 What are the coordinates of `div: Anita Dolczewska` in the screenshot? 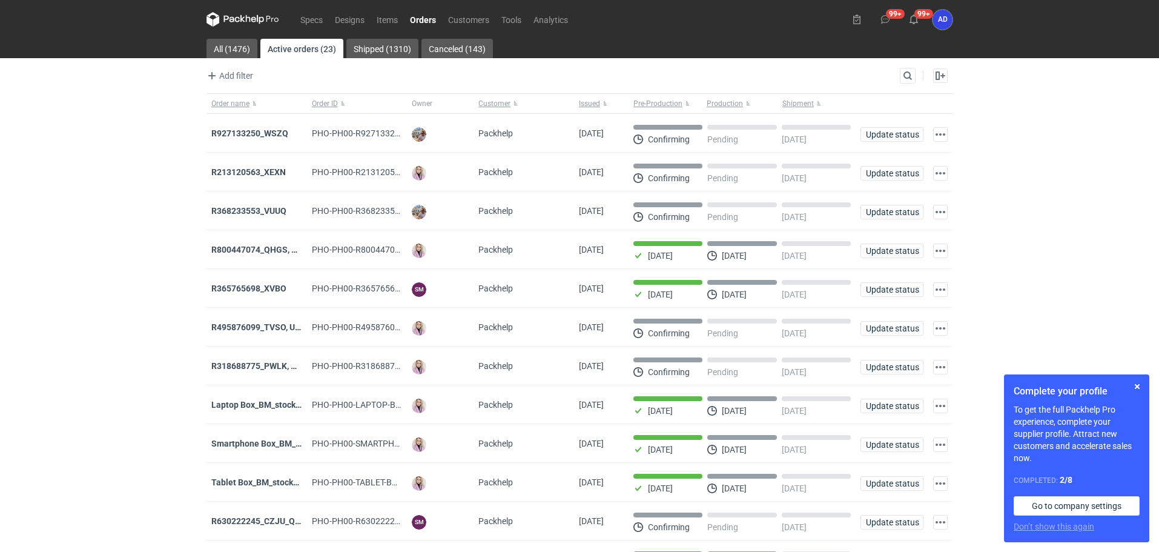 It's located at (942, 19).